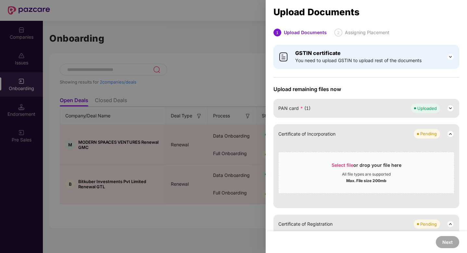 The image size is (467, 253). Describe the element at coordinates (366, 180) in the screenshot. I see `div: Max. File size 200mb` at that location.